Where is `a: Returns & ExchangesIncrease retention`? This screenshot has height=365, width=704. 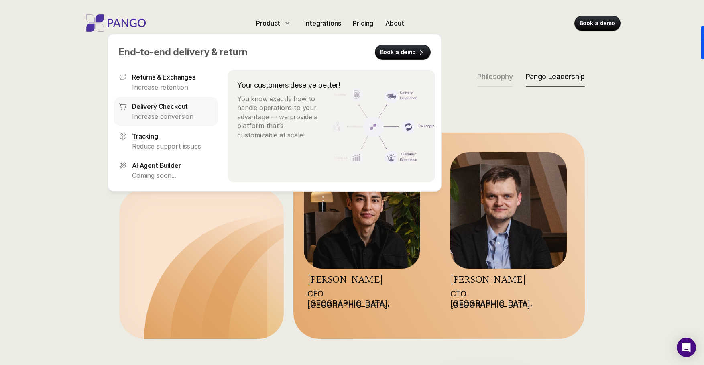 a: Returns & ExchangesIncrease retention is located at coordinates (166, 82).